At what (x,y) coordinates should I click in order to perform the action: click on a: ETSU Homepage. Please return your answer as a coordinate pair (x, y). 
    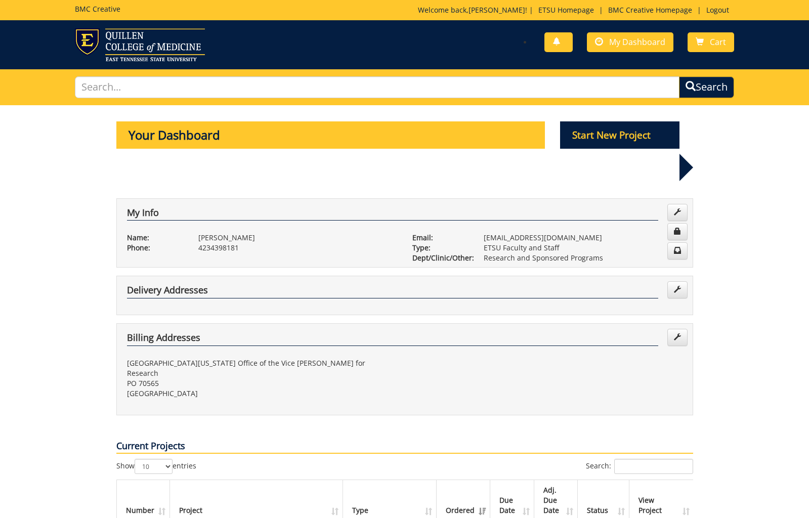
    Looking at the image, I should click on (566, 10).